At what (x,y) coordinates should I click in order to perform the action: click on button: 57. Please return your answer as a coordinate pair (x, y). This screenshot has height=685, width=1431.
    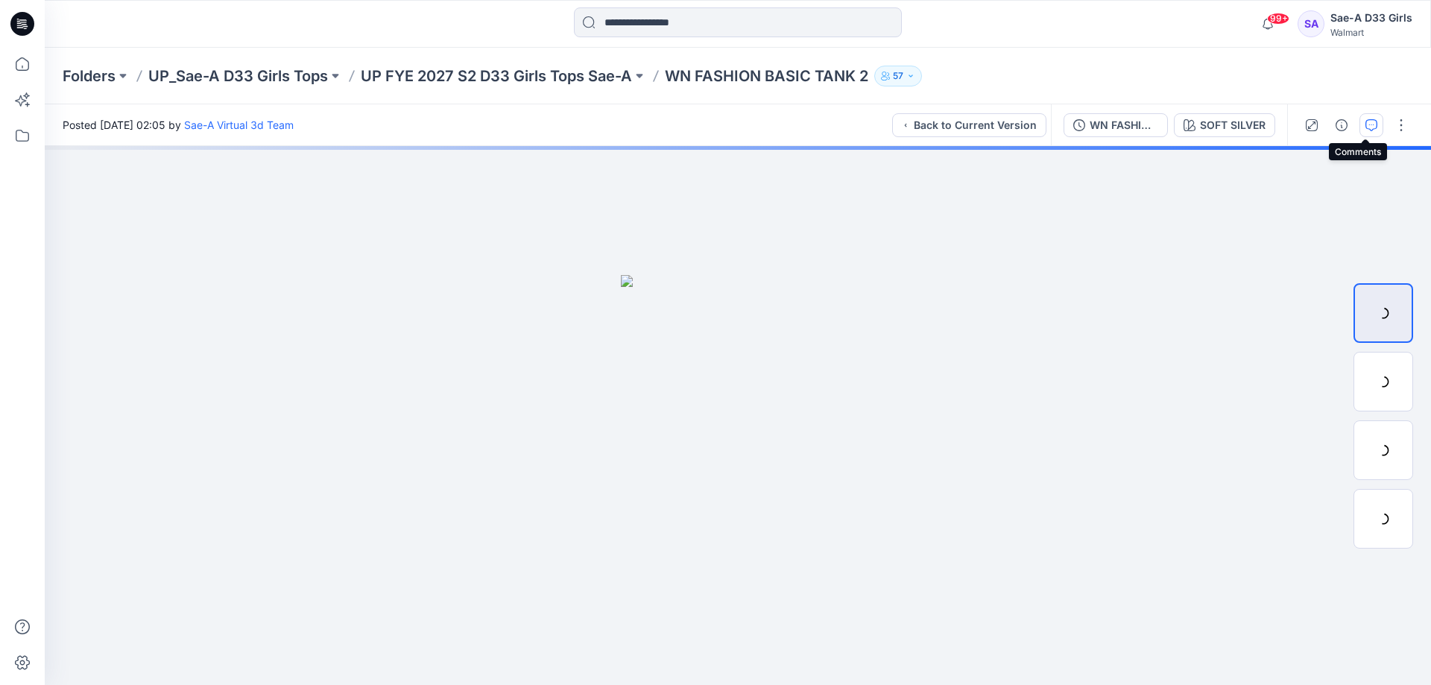
    Looking at the image, I should click on (898, 76).